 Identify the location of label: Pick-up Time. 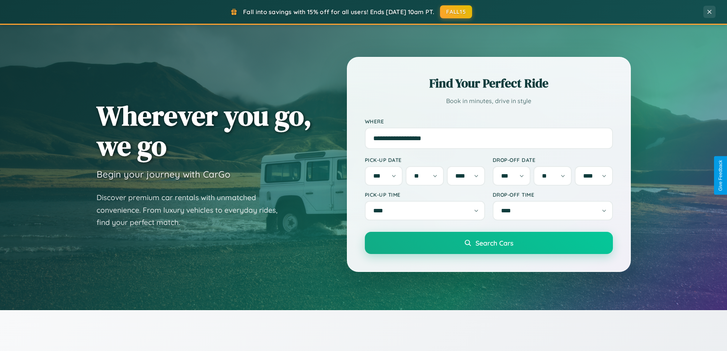
(425, 194).